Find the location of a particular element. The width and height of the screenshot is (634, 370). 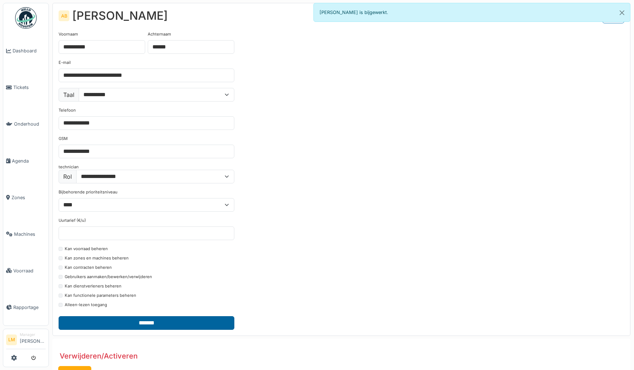

label: Kan voorraad beheren is located at coordinates (86, 249).